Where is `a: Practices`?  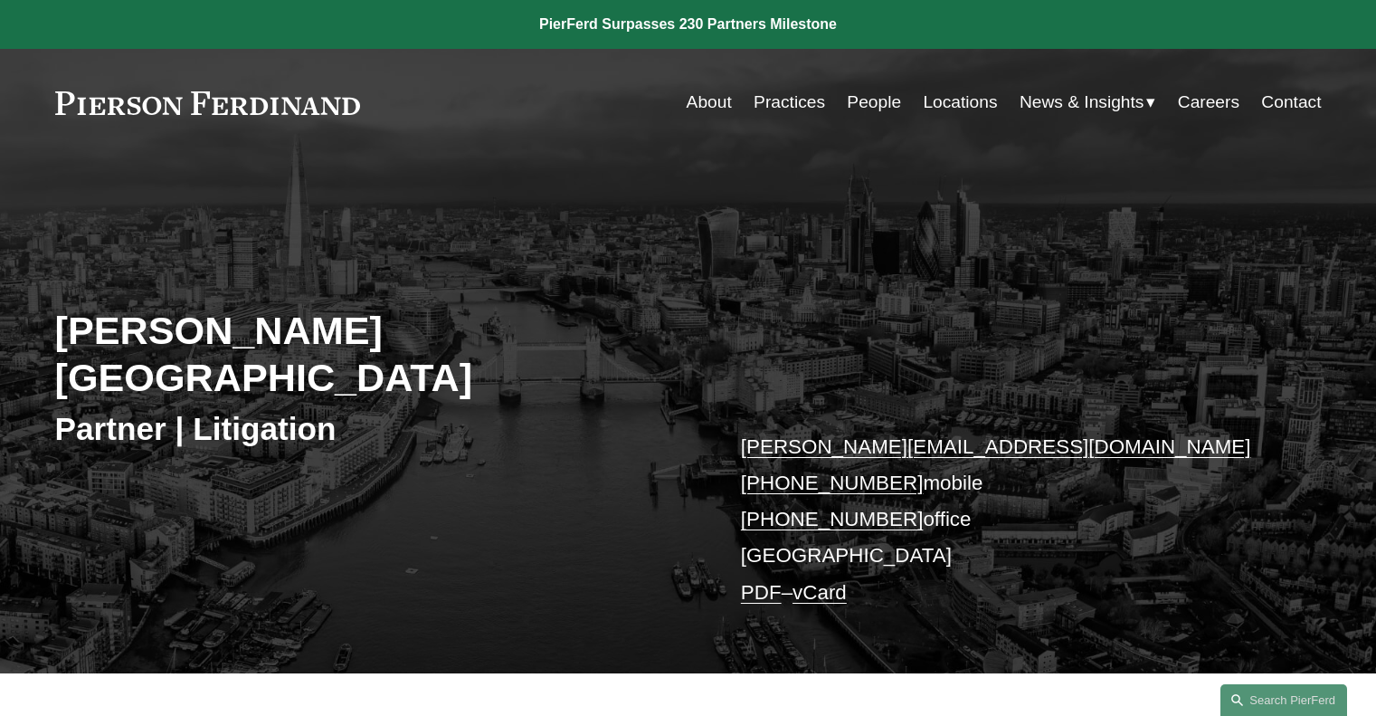 a: Practices is located at coordinates (789, 102).